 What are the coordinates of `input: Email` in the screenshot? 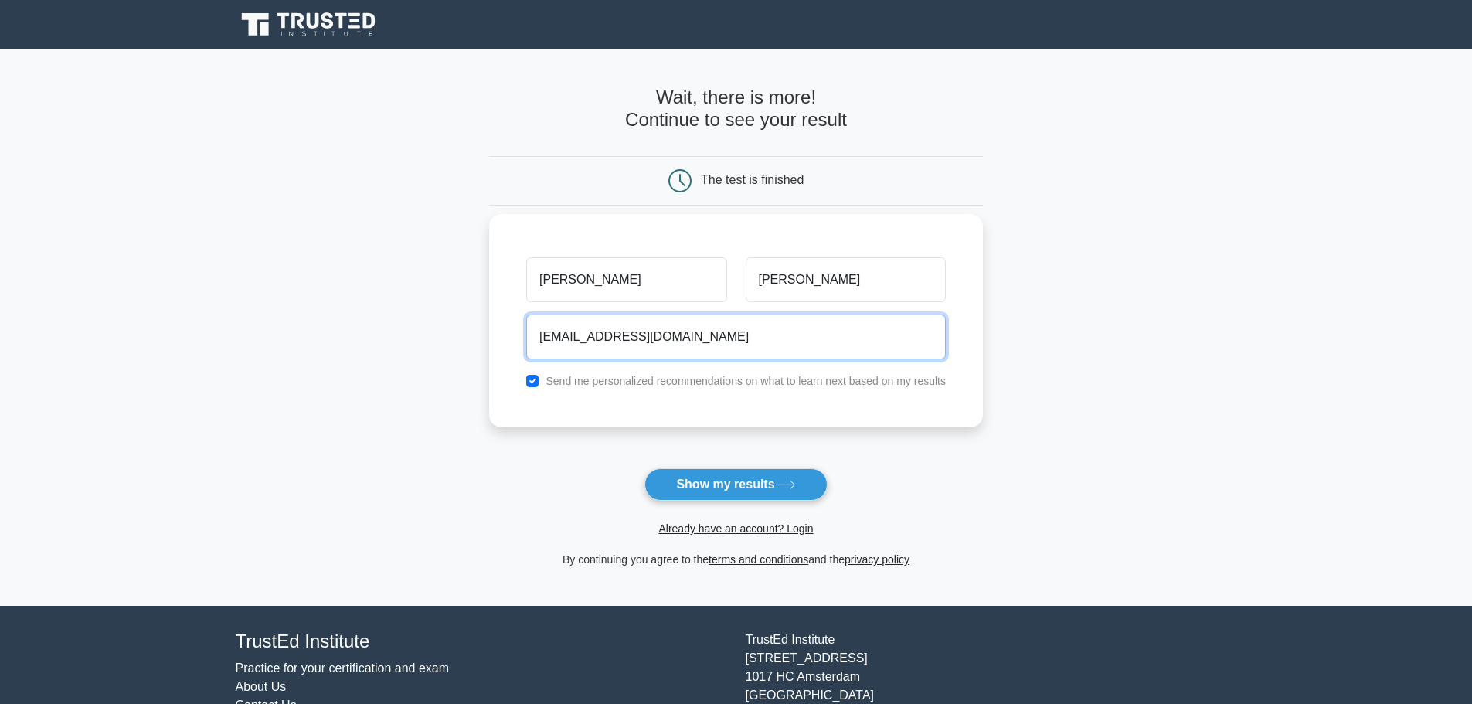 It's located at (736, 337).